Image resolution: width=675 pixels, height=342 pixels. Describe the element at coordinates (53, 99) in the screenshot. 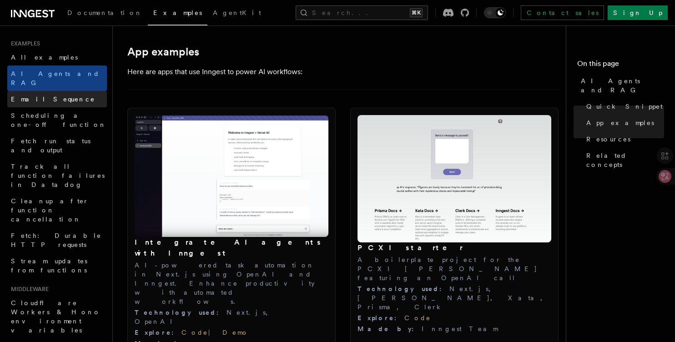

I see `span: Email Sequence` at that location.